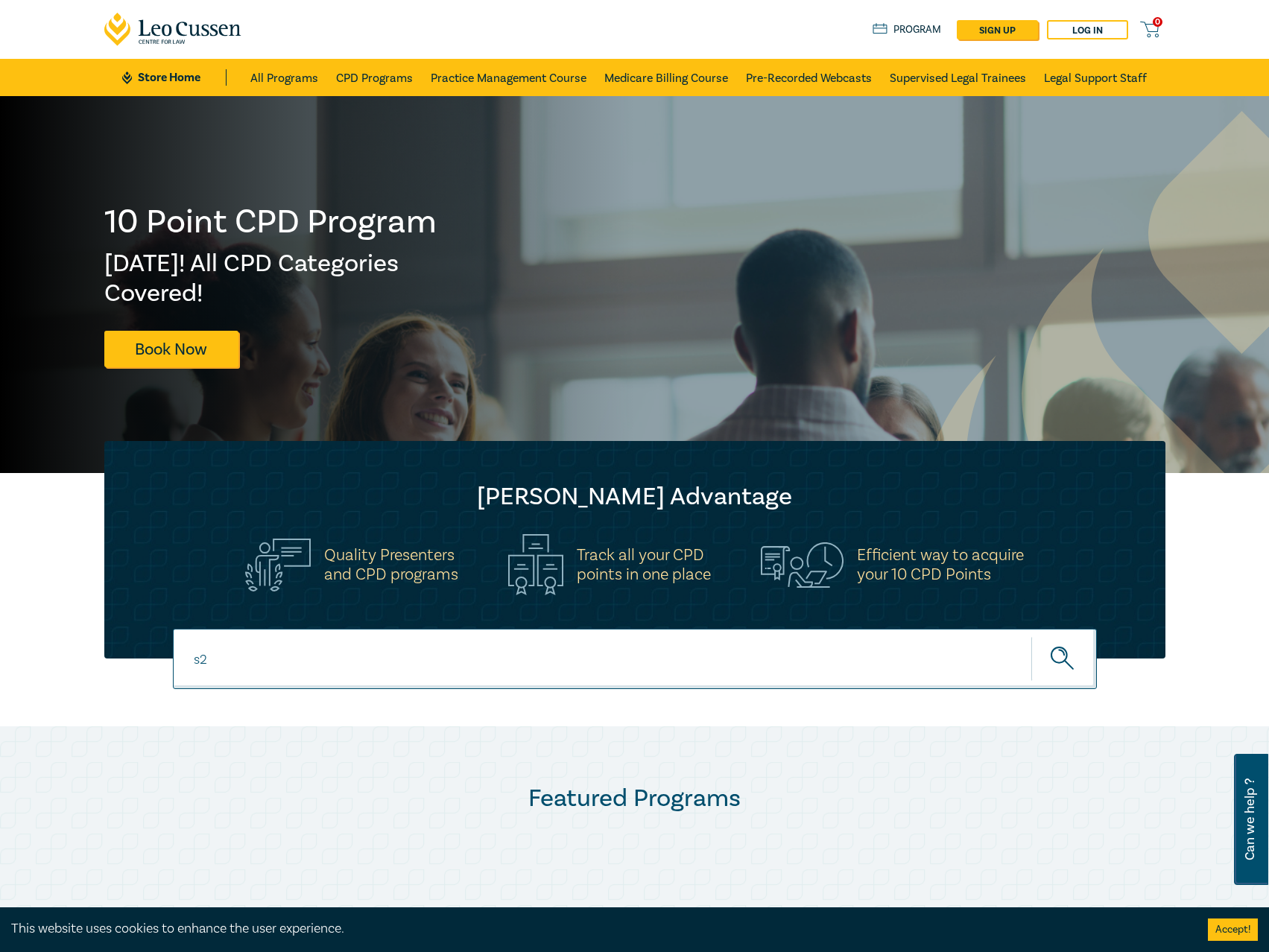 The image size is (1269, 952). Describe the element at coordinates (802, 565) in the screenshot. I see `img: Efficient way to acquire<br>your 10 CPD Points` at that location.